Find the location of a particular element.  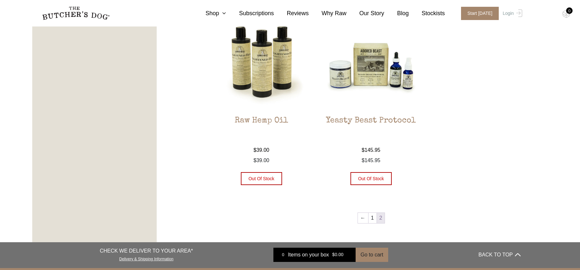

span: Page 2 is located at coordinates (381, 218).